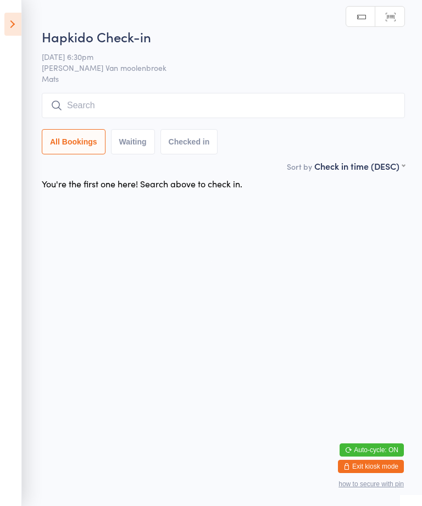 The height and width of the screenshot is (506, 422). I want to click on button: Auto-cycle: ON, so click(371, 450).